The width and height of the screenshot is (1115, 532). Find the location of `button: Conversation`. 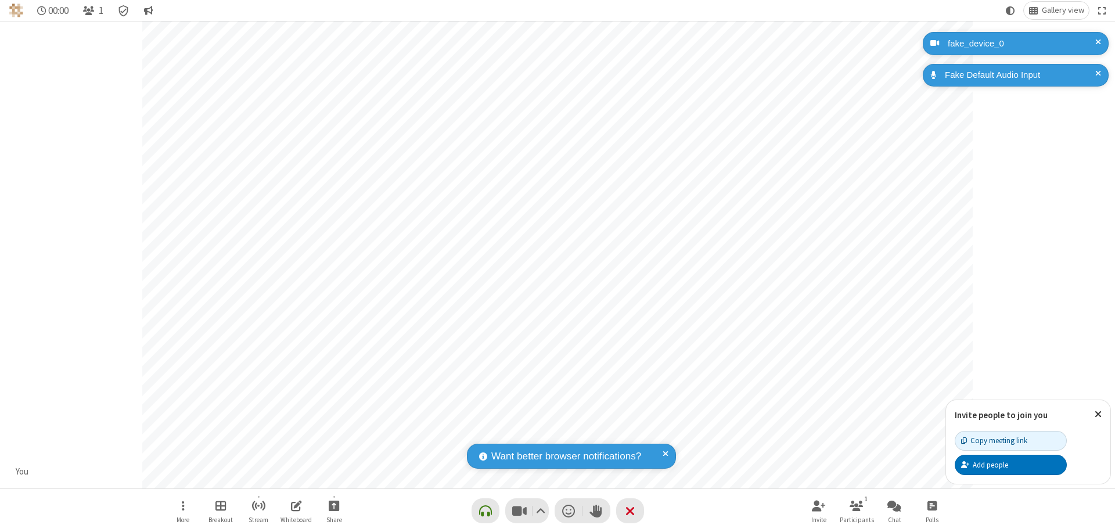

button: Conversation is located at coordinates (148, 10).